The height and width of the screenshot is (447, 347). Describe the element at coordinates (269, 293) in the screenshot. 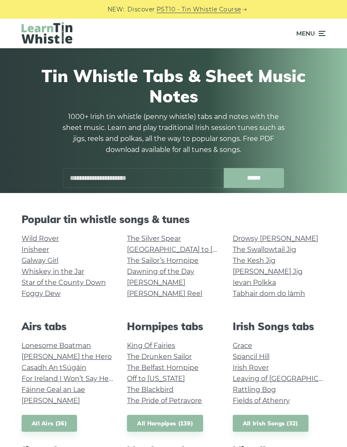

I see `a: Tabhair dom do lámh` at that location.